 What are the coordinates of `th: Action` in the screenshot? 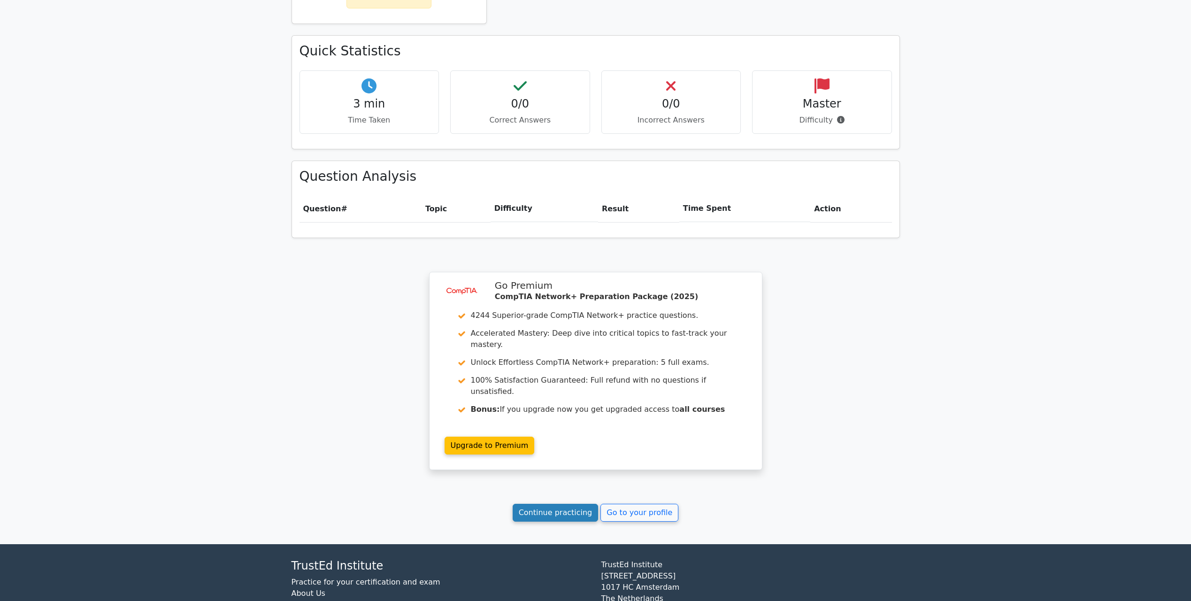 It's located at (851, 208).